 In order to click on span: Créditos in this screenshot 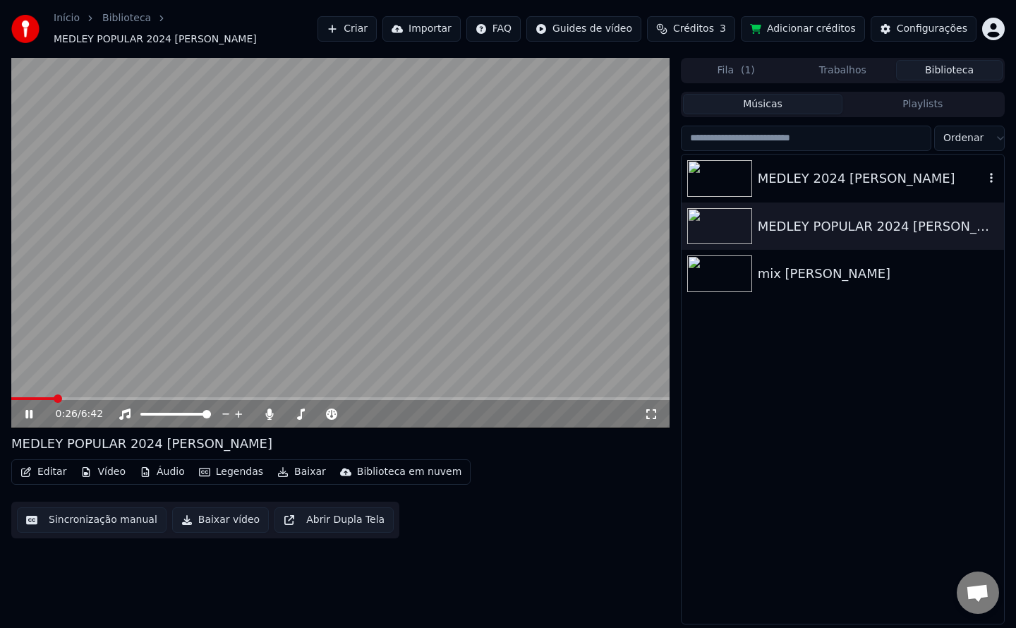, I will do `click(694, 29)`.